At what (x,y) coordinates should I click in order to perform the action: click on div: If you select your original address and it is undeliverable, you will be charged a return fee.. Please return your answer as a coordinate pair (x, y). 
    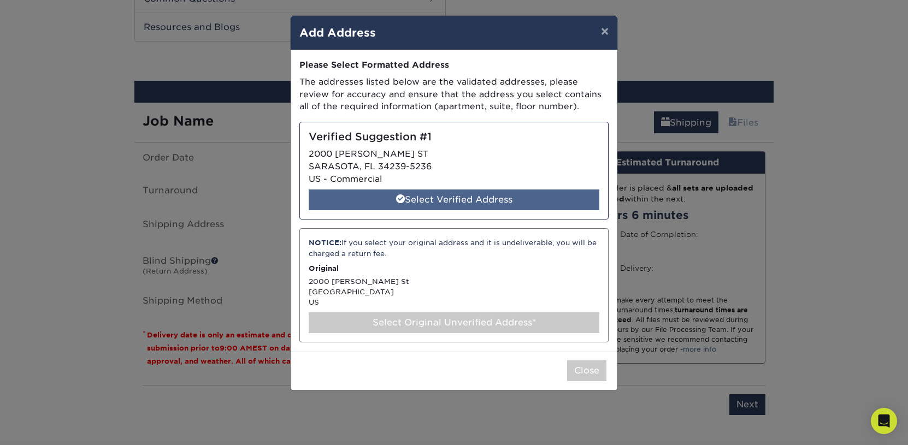
    Looking at the image, I should click on (454, 248).